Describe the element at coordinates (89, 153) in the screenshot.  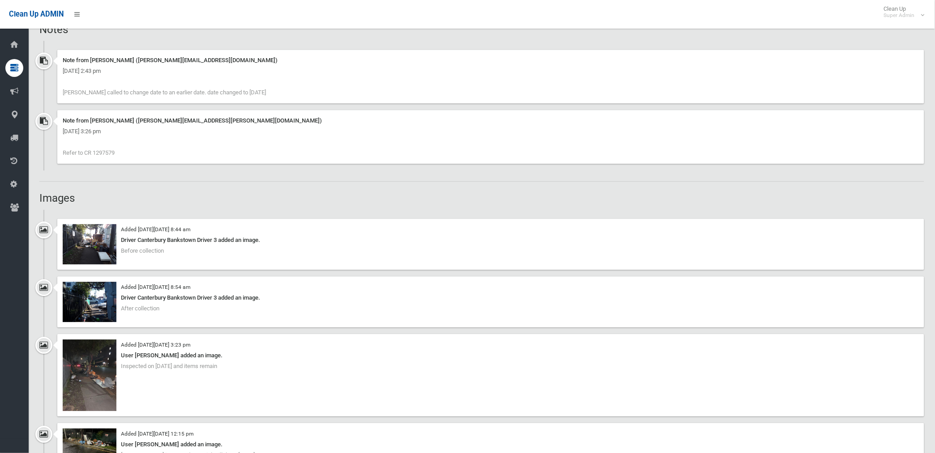
I see `span: Refer to CR 1297579` at that location.